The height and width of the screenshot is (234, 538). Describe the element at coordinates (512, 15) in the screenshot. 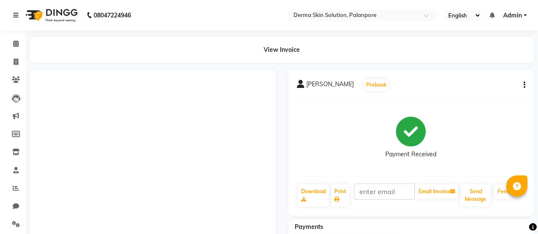

I see `span: Admin` at that location.